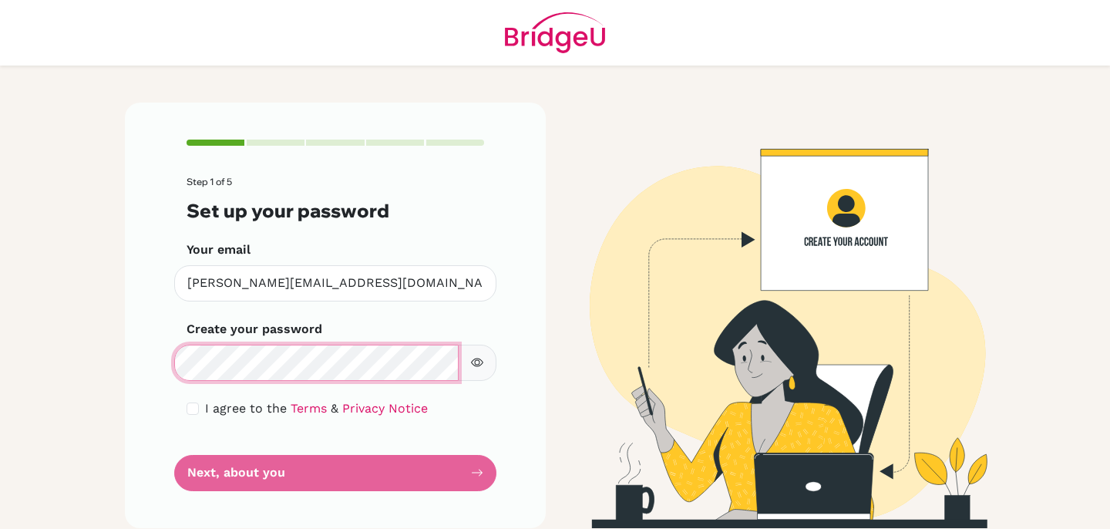  I want to click on h3: Set up your password, so click(335, 210).